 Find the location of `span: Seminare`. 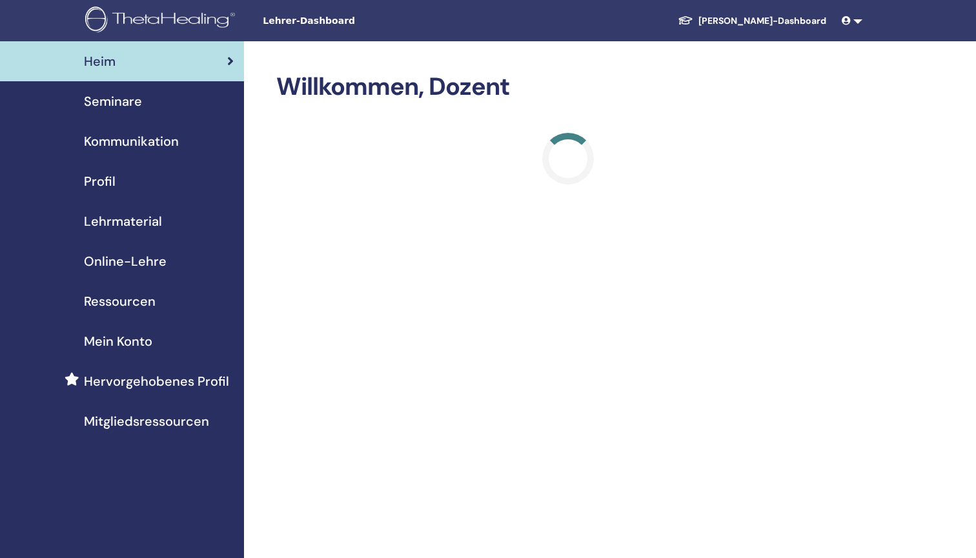

span: Seminare is located at coordinates (113, 101).